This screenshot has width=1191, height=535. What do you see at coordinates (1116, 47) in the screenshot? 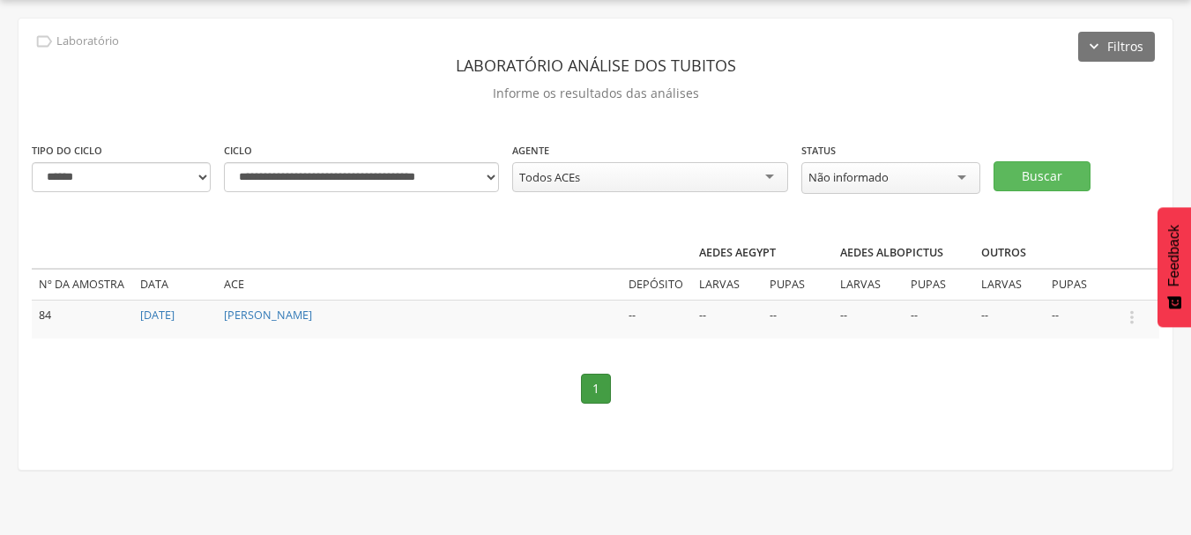
I see `button: Filtros` at bounding box center [1116, 47].